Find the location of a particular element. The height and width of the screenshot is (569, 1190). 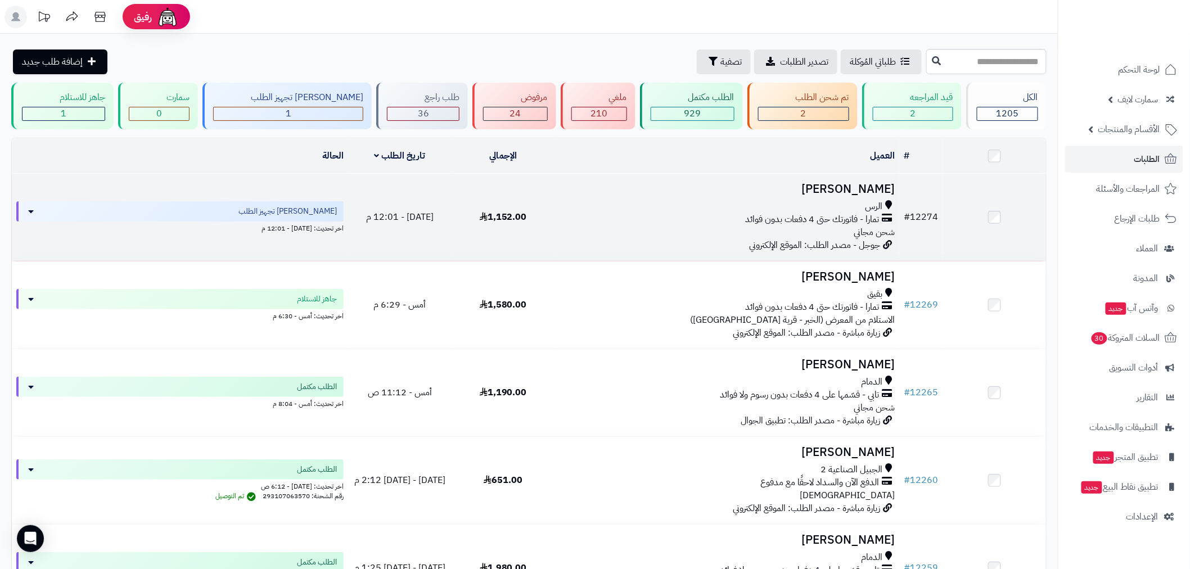

a: تحديثات المنصة is located at coordinates (44, 18).